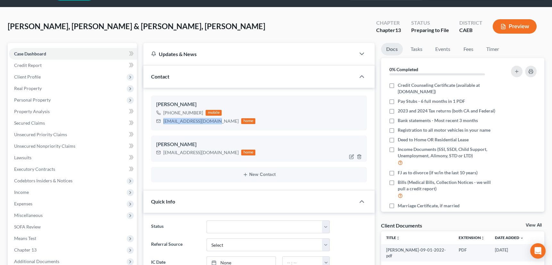  Describe the element at coordinates (30, 54) in the screenshot. I see `span: Case Dashboard` at that location.